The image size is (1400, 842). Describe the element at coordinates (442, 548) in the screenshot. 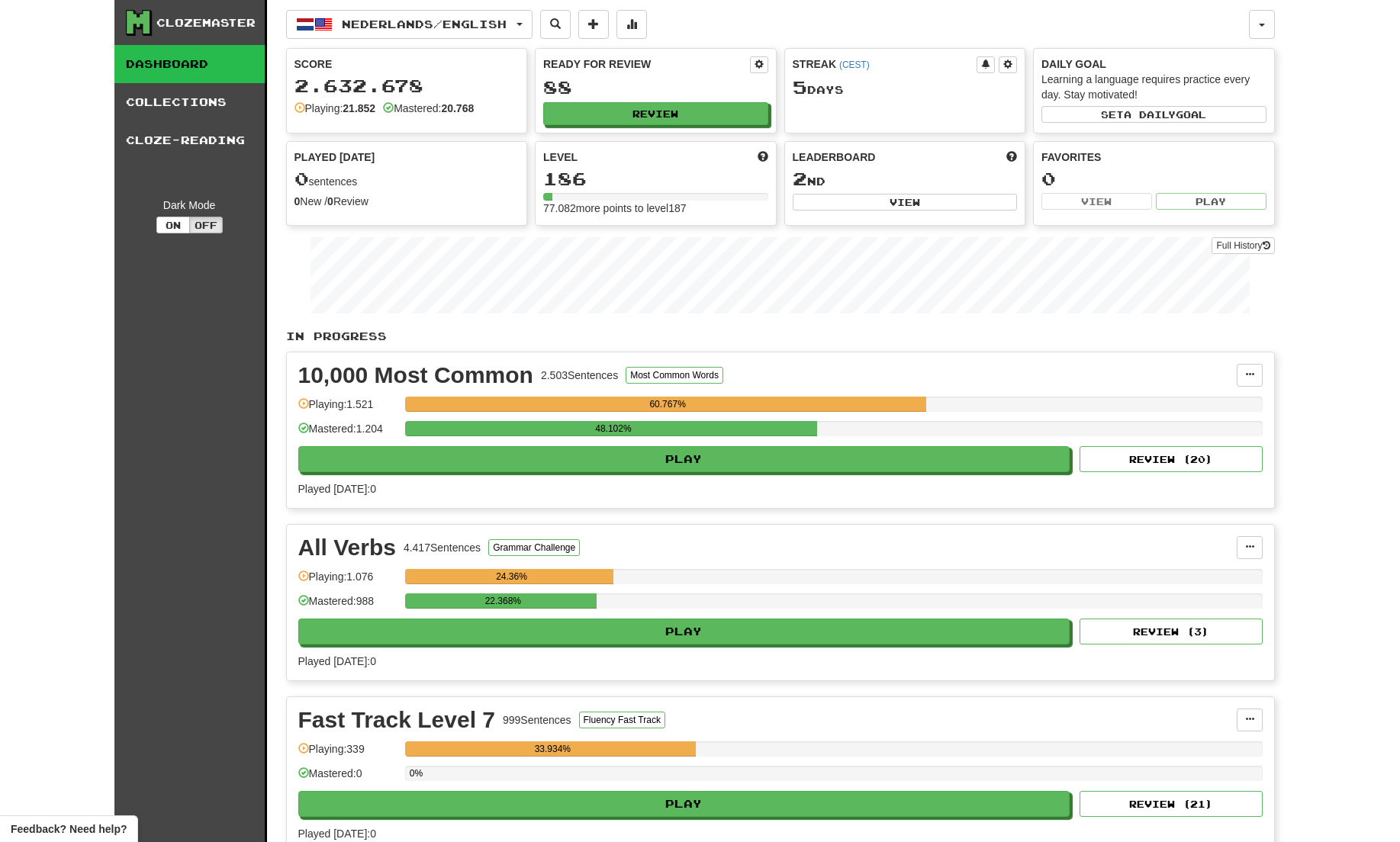

I see `div: 4.417 Sentences` at that location.